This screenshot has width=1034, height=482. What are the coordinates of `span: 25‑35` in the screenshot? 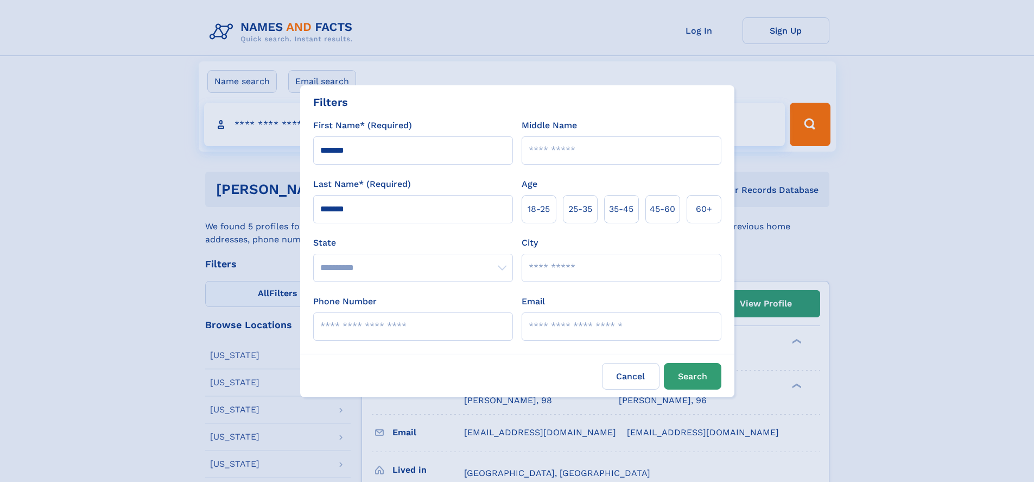 It's located at (580, 209).